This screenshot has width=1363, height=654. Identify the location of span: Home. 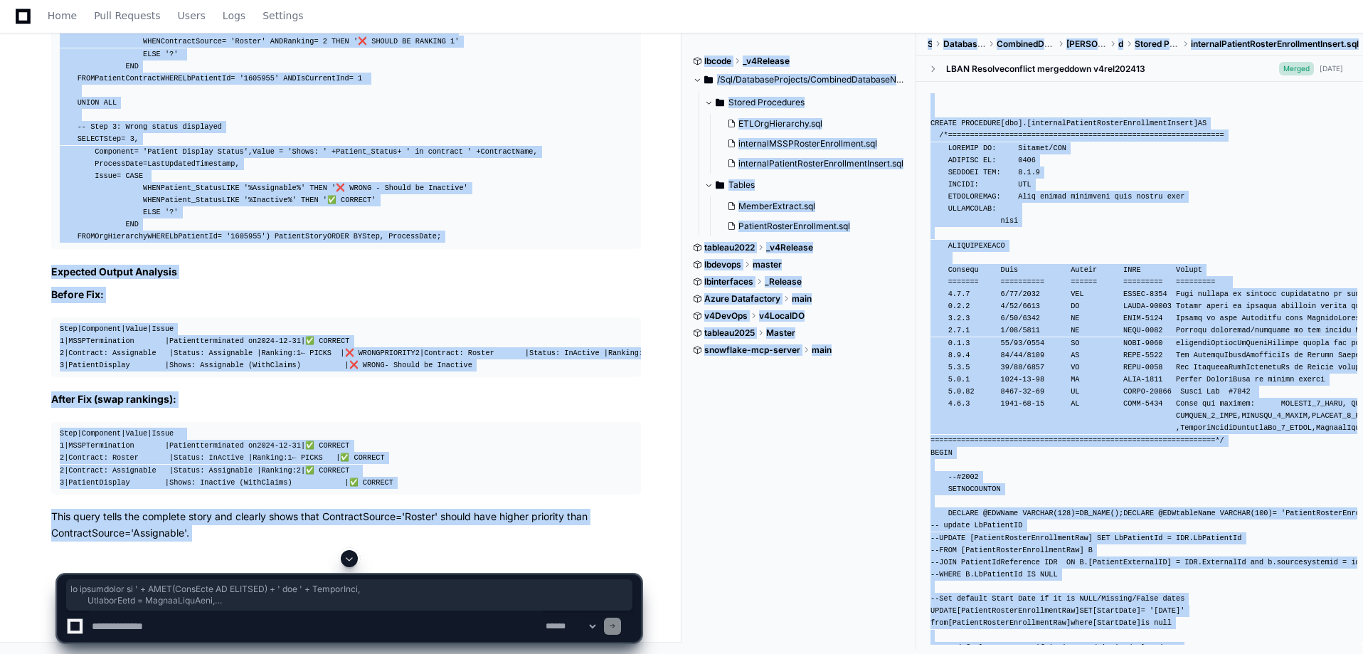
(62, 16).